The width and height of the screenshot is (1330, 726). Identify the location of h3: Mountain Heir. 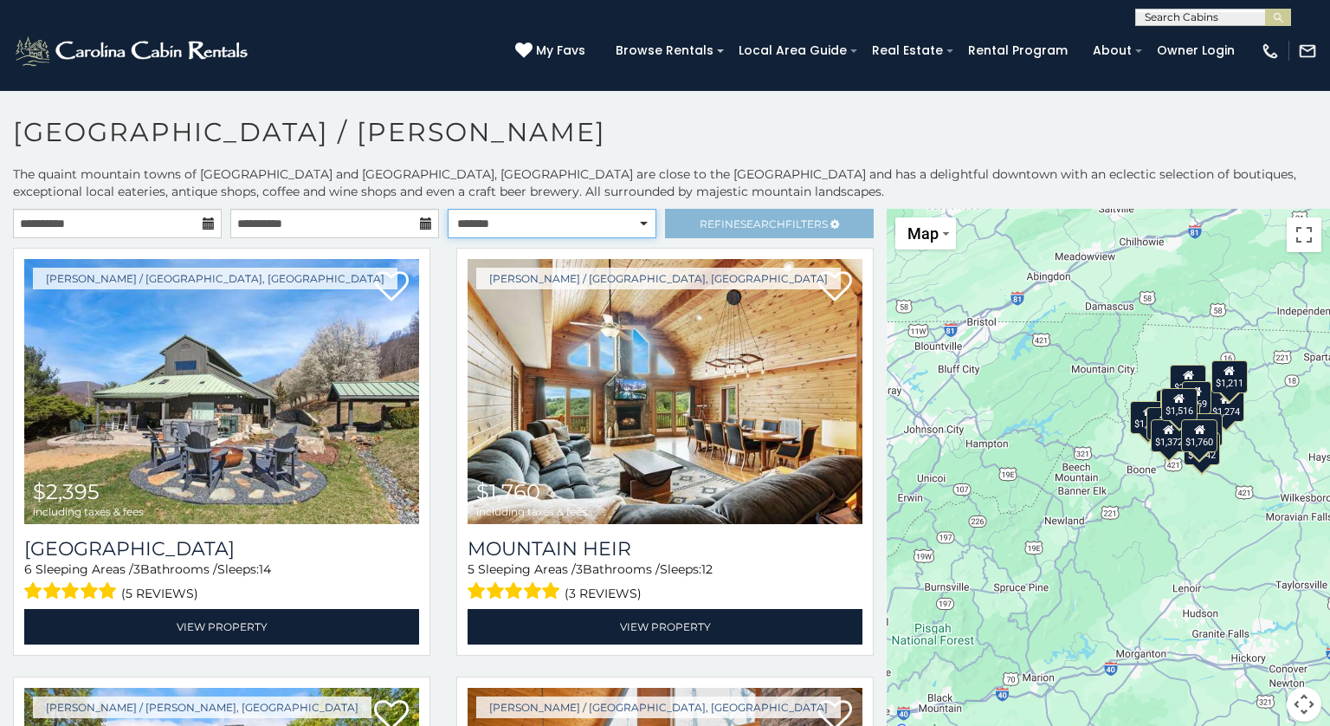
(665, 548).